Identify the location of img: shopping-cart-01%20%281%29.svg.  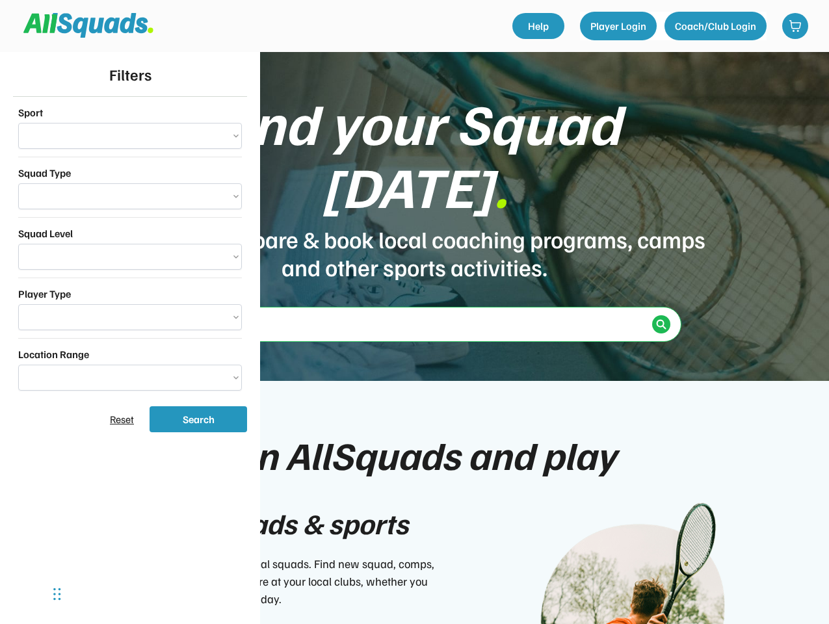
(795, 26).